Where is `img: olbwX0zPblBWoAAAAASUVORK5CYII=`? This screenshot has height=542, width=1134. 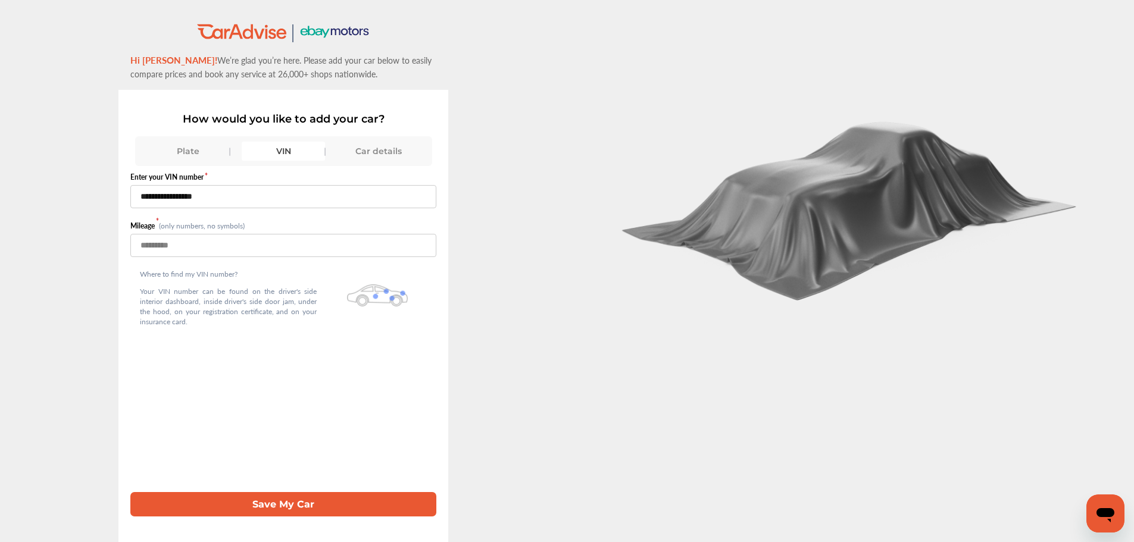 img: olbwX0zPblBWoAAAAASUVORK5CYII= is located at coordinates (377, 295).